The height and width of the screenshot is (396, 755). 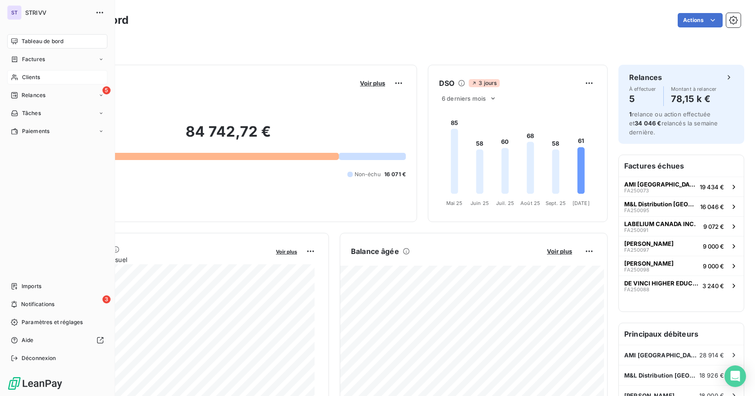 I want to click on span: 5, so click(x=106, y=90).